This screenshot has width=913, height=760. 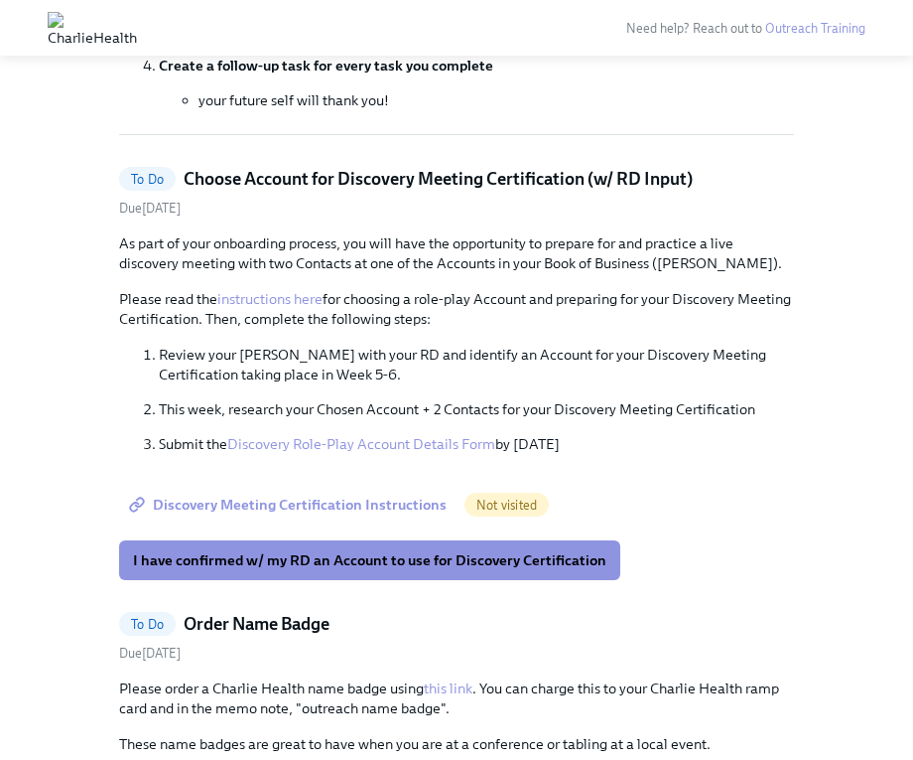 What do you see at coordinates (150, 208) in the screenshot?
I see `span: Thursday, August 14th 2025, 7:00 am` at bounding box center [150, 208].